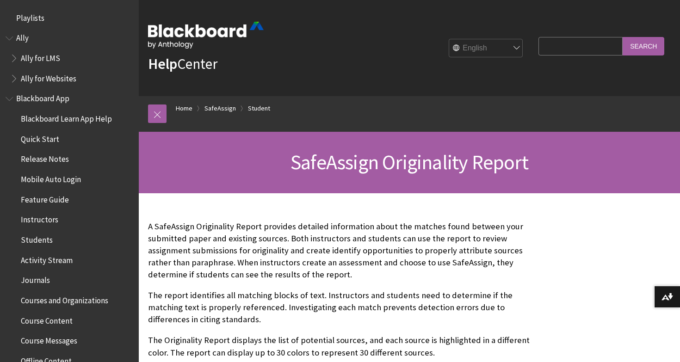 The width and height of the screenshot is (680, 362). I want to click on span: Ally for Websites, so click(49, 77).